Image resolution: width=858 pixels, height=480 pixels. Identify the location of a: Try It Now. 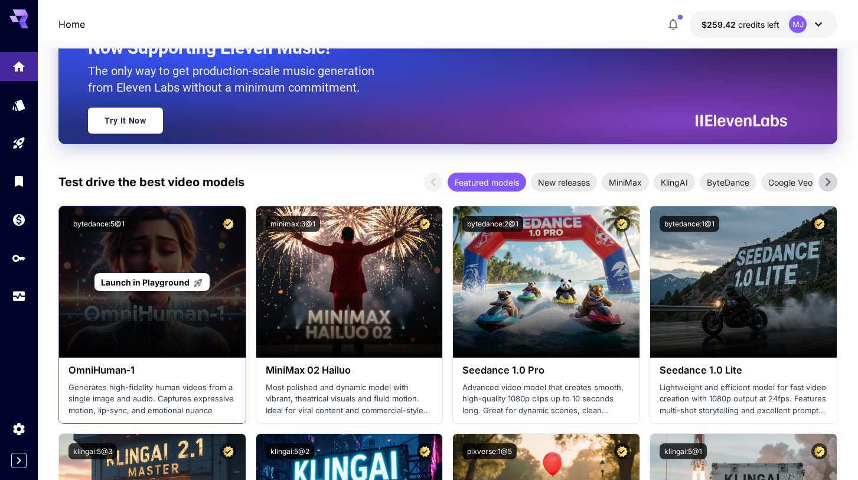
(125, 120).